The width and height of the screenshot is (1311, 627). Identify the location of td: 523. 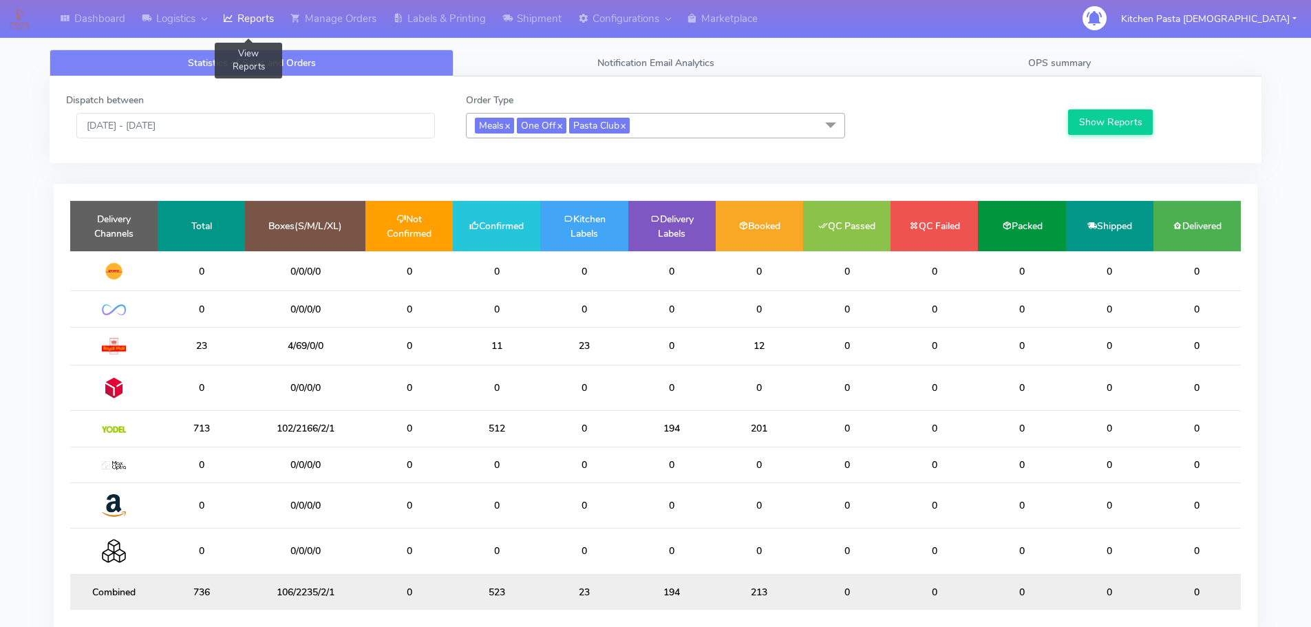
(496, 592).